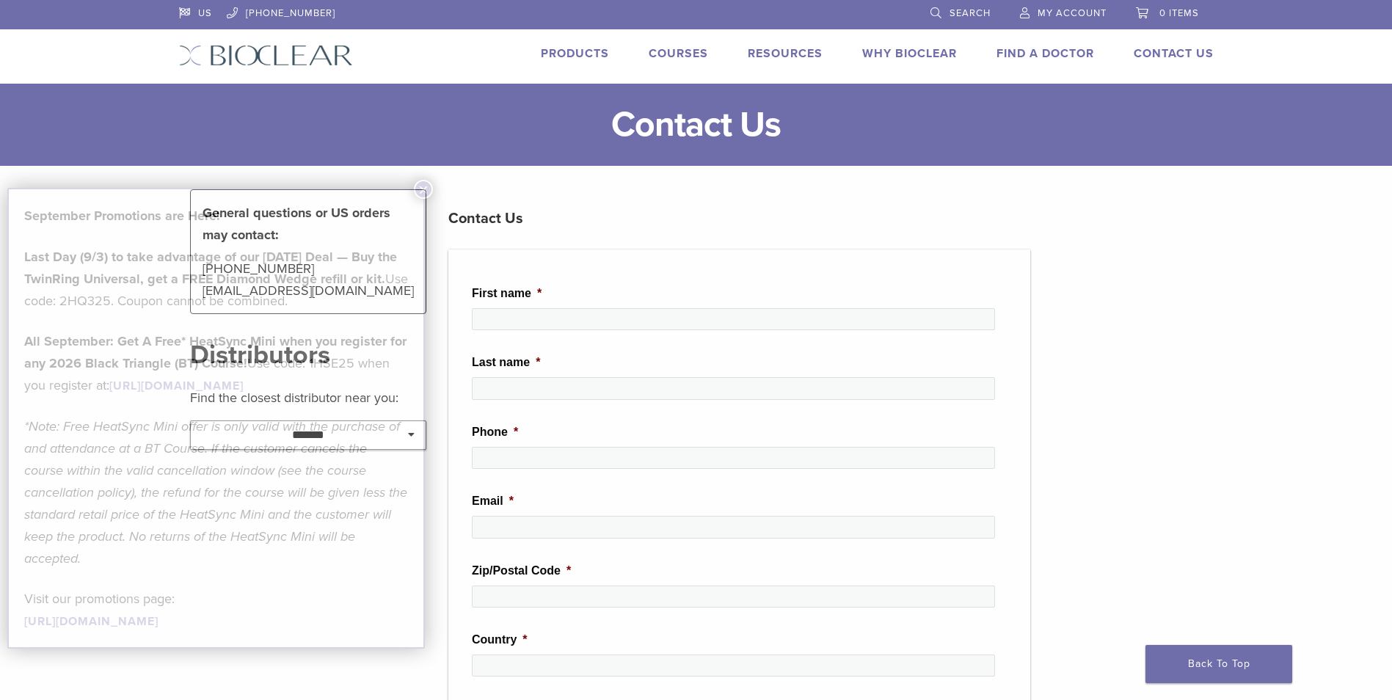  What do you see at coordinates (1045, 54) in the screenshot?
I see `a: Find A Doctor` at bounding box center [1045, 54].